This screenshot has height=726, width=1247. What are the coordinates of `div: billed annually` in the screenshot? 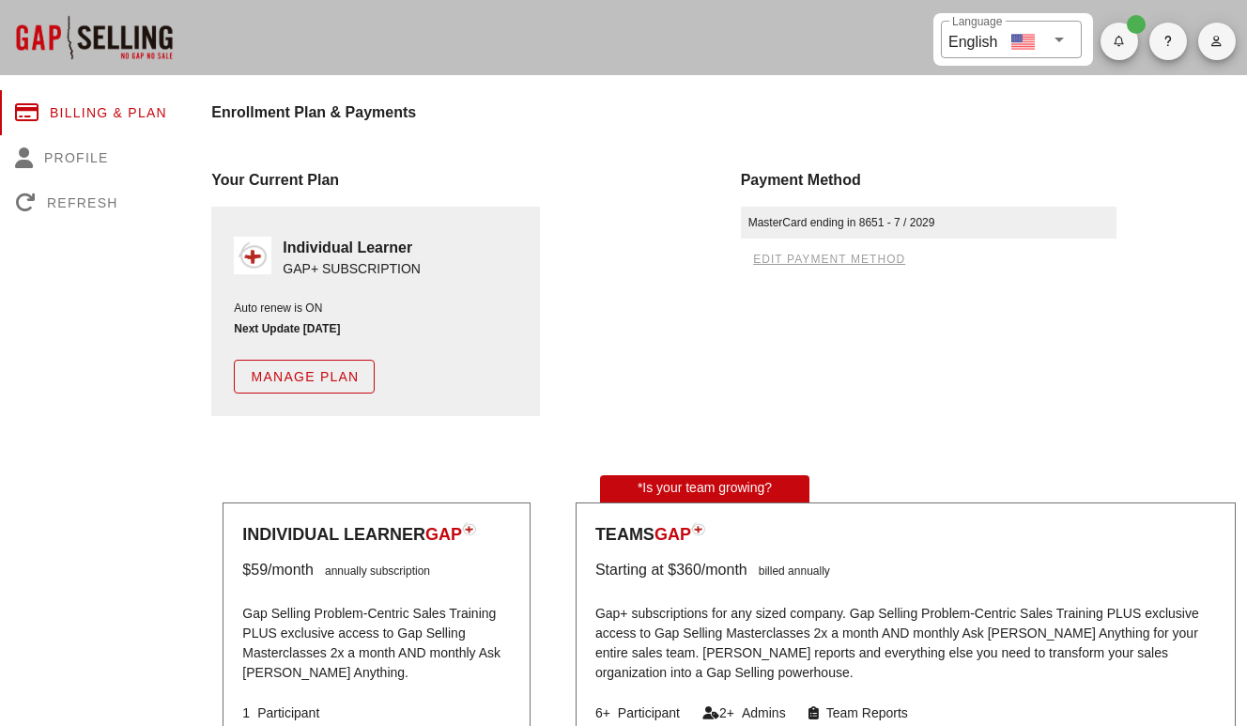 It's located at (789, 570).